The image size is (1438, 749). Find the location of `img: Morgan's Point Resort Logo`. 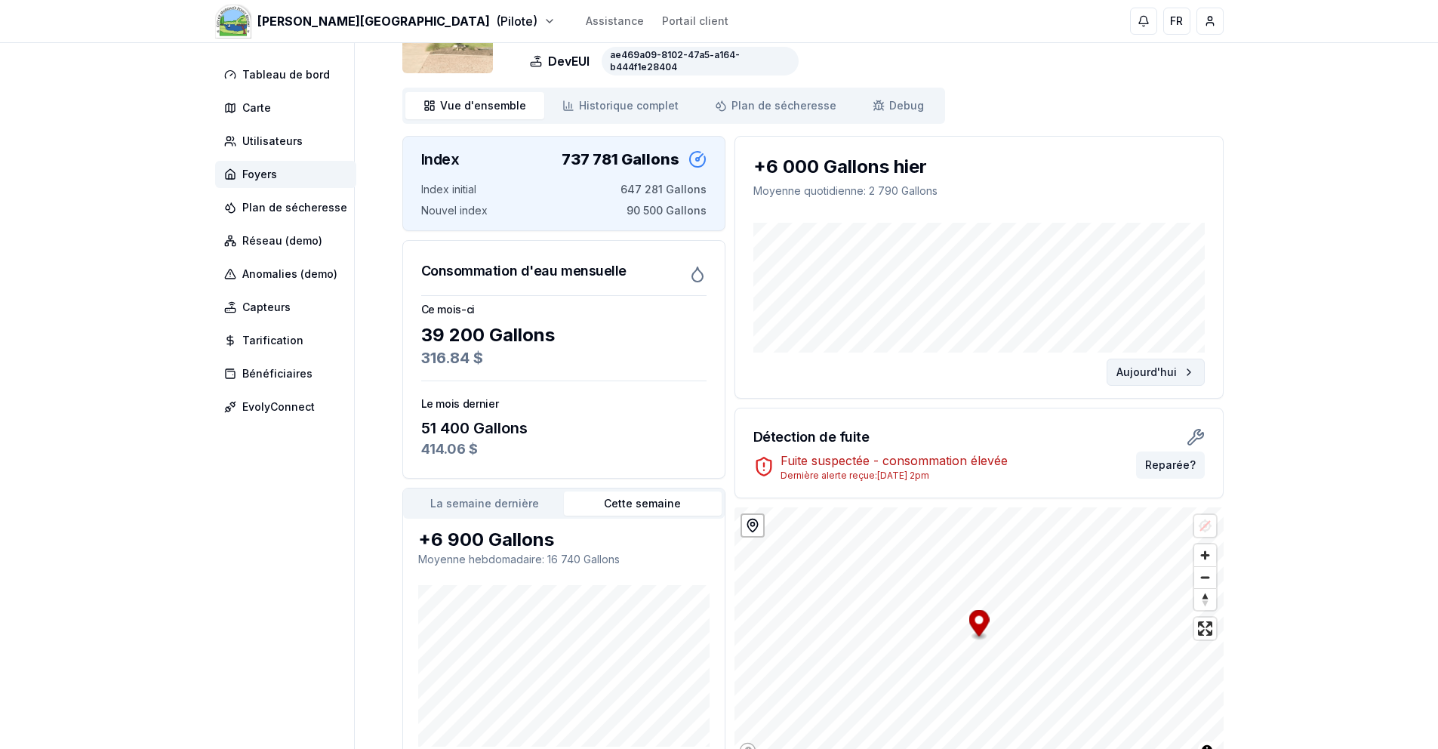

img: Morgan's Point Resort Logo is located at coordinates (233, 21).